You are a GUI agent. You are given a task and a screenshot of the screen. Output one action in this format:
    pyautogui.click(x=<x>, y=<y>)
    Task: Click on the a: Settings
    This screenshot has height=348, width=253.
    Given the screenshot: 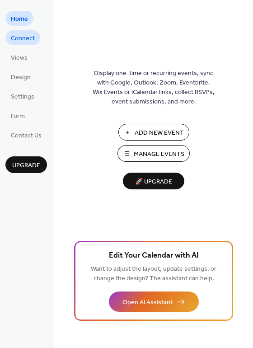 What is the action you would take?
    pyautogui.click(x=23, y=96)
    